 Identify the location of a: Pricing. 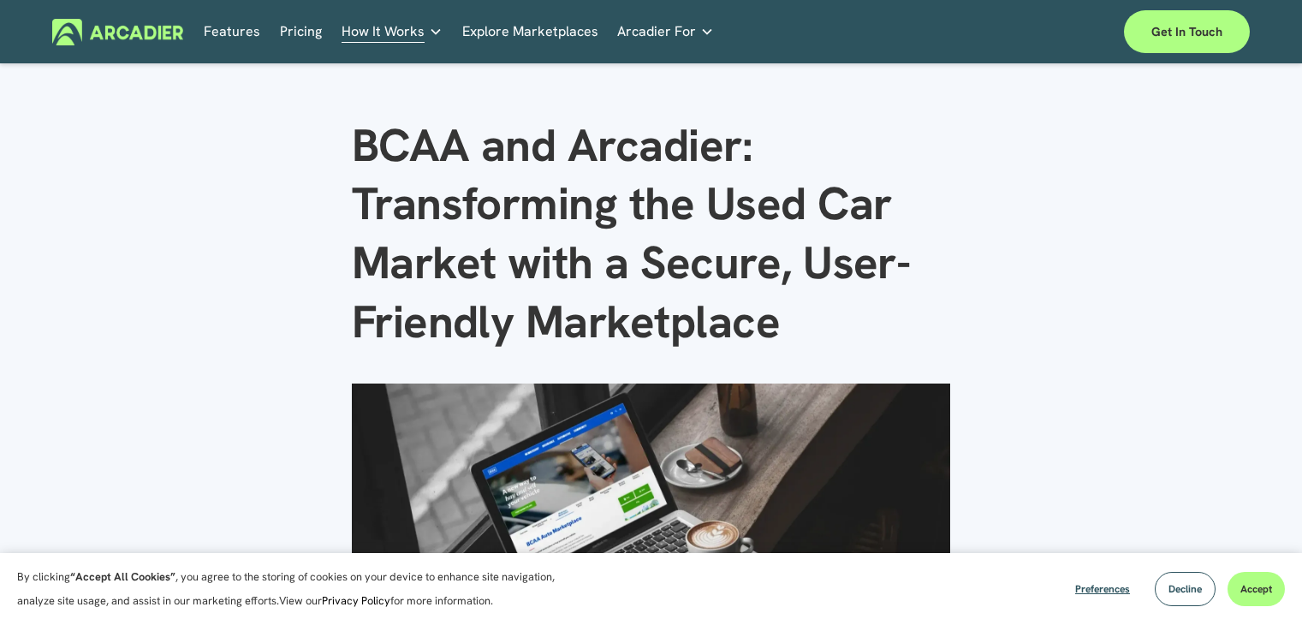
(300, 32).